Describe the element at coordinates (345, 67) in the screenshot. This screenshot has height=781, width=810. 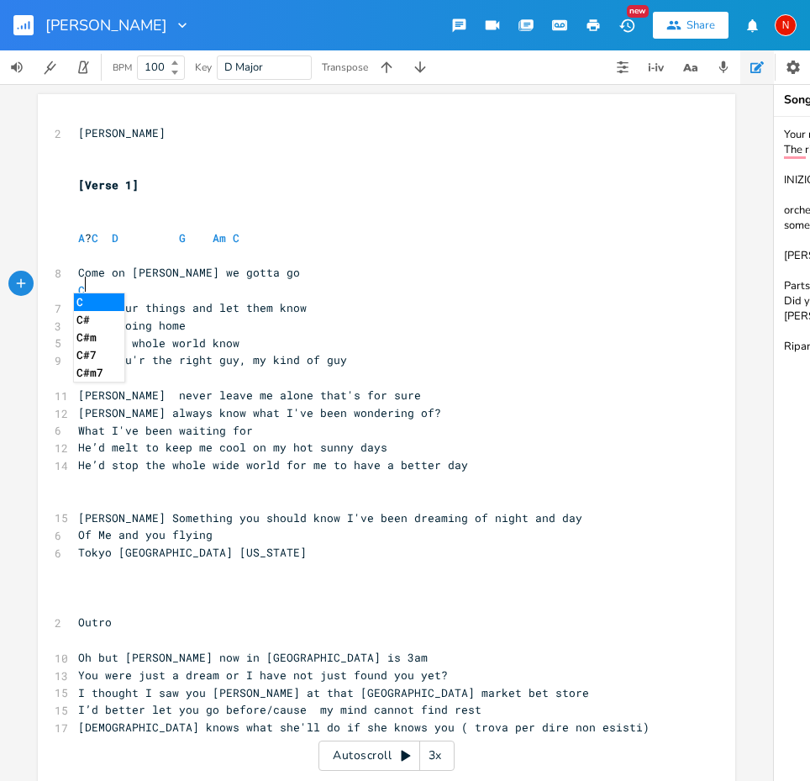
I see `div: Transpose` at that location.